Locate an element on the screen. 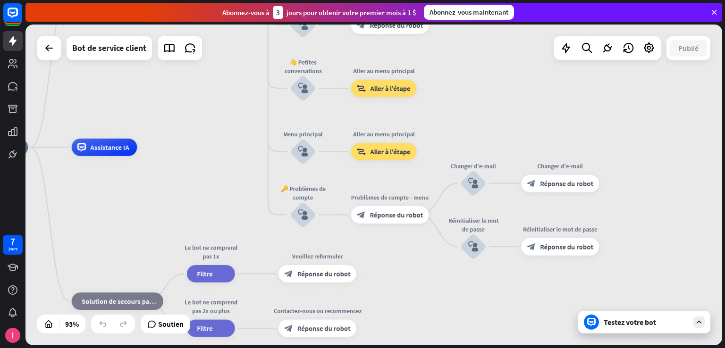 The height and width of the screenshot is (348, 725). font: 🔑 Problèmes de compte is located at coordinates (303, 193).